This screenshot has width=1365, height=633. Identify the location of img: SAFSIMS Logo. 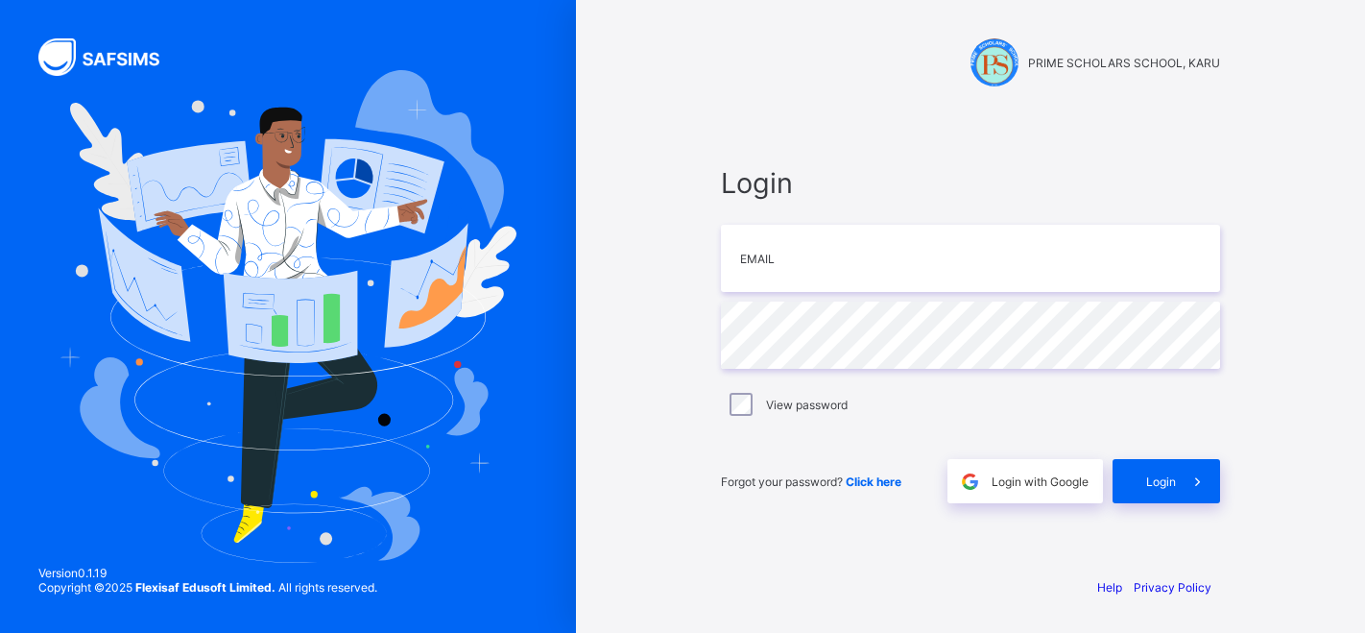
(110, 57).